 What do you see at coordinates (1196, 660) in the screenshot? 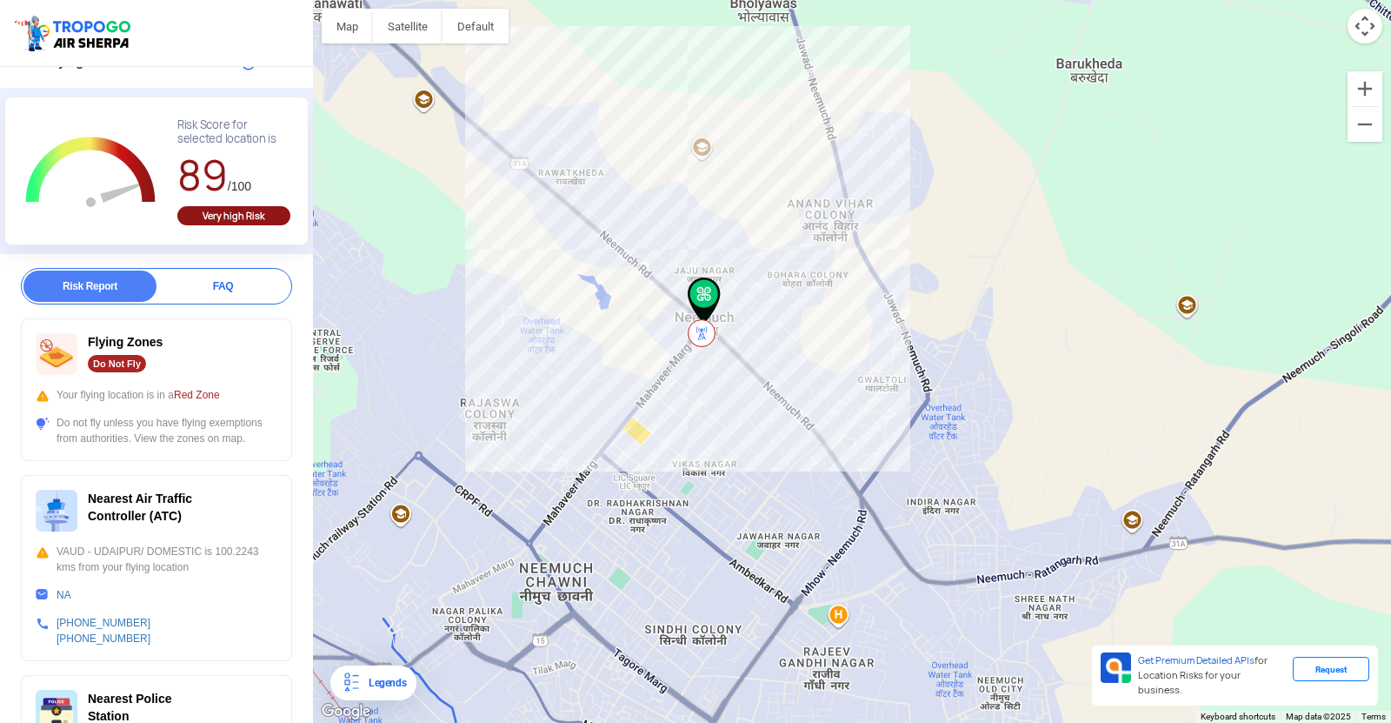
I see `span: Get Premium Detailed APIs` at bounding box center [1196, 660].